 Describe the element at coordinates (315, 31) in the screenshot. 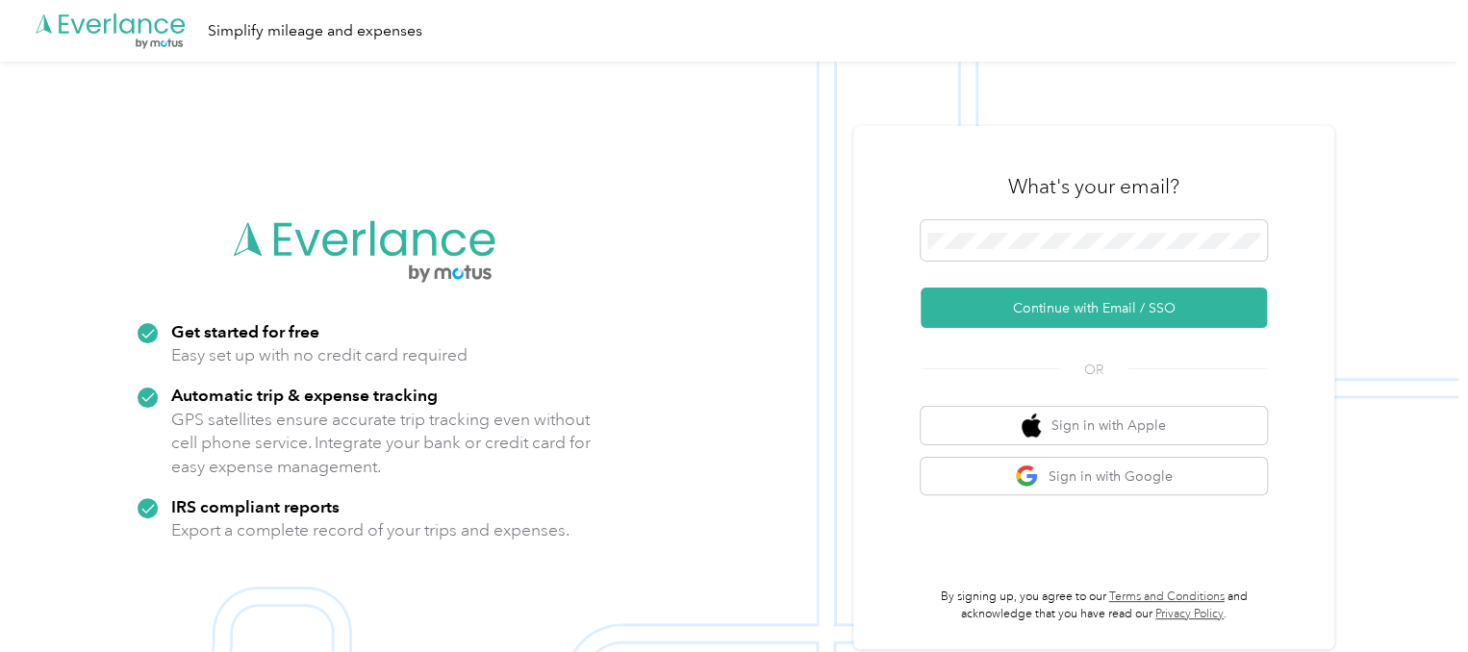

I see `div: Simplify mileage and expenses` at that location.